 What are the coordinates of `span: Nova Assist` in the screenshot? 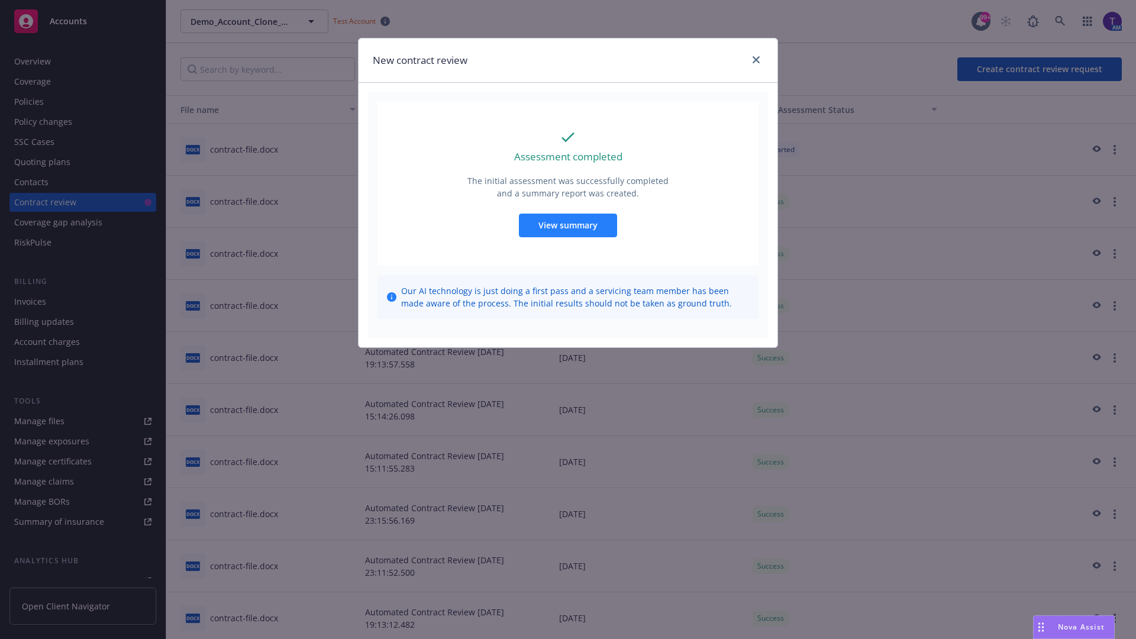 It's located at (1081, 627).